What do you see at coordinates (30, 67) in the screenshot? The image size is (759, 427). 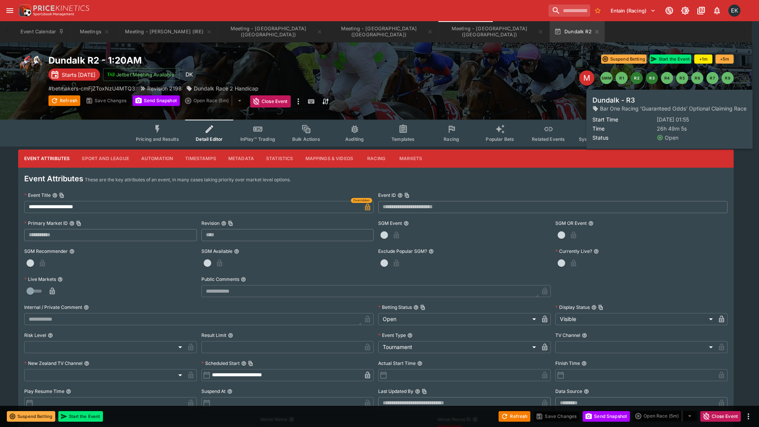 I see `img: horse_racing.png` at bounding box center [30, 67].